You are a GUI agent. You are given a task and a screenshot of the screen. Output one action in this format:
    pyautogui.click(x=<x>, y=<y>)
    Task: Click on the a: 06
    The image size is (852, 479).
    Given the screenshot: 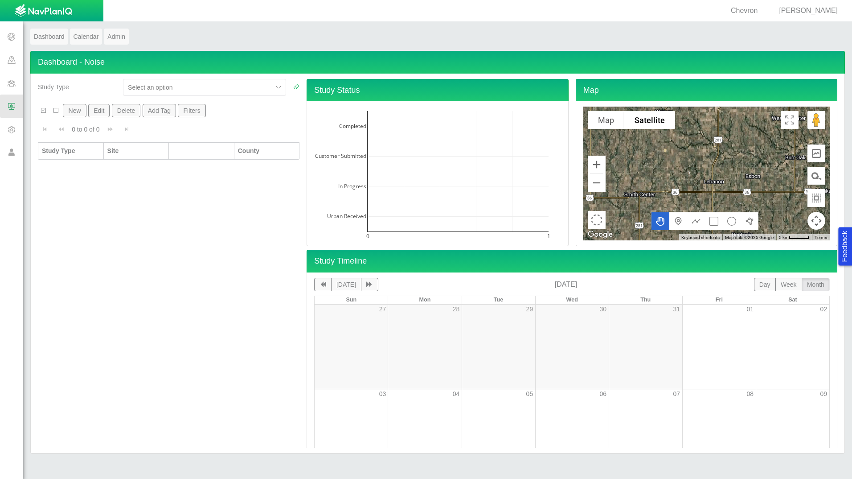 What is the action you would take?
    pyautogui.click(x=604, y=394)
    